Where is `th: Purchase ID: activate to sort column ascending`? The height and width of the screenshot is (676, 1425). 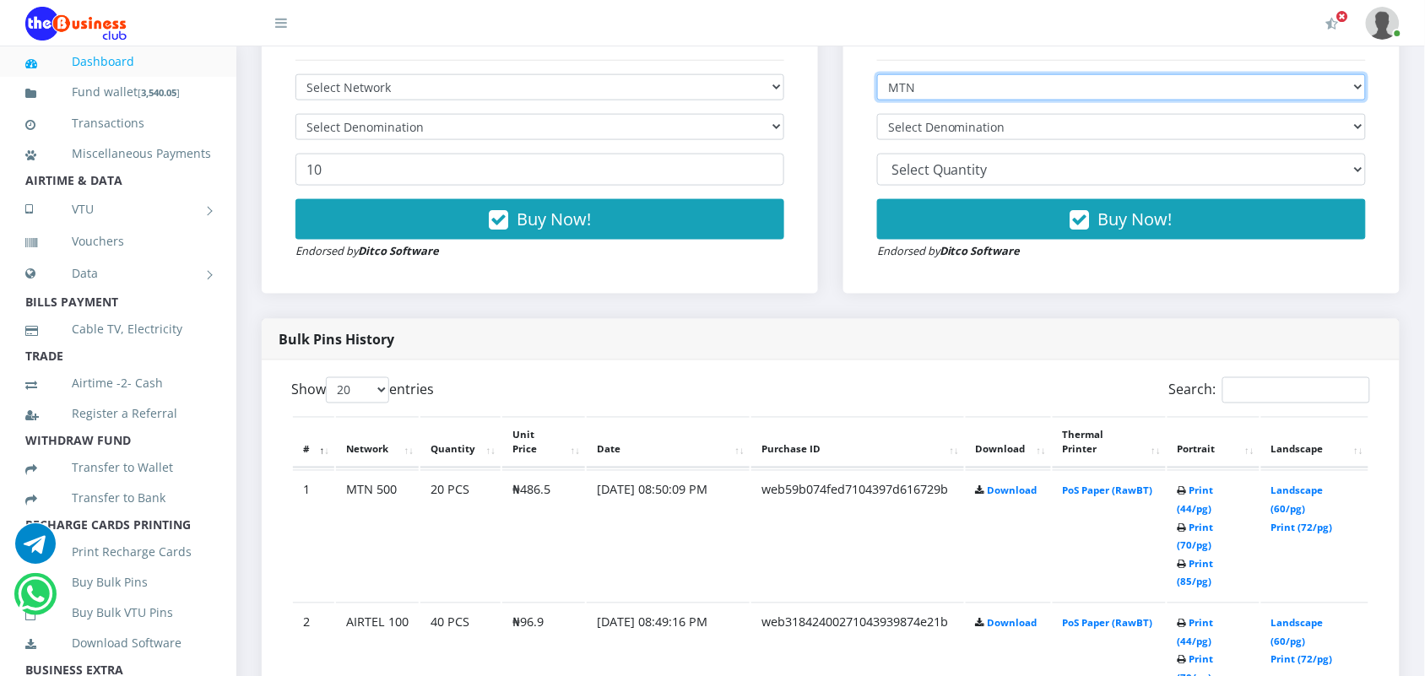
th: Purchase ID: activate to sort column ascending is located at coordinates (858, 443).